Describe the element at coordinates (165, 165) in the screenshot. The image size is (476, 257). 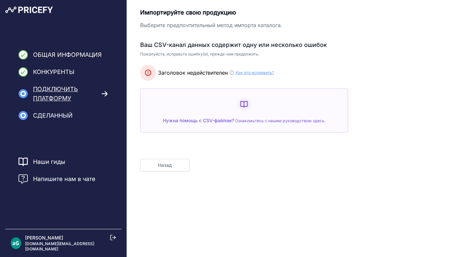
I see `button: Назад` at that location.